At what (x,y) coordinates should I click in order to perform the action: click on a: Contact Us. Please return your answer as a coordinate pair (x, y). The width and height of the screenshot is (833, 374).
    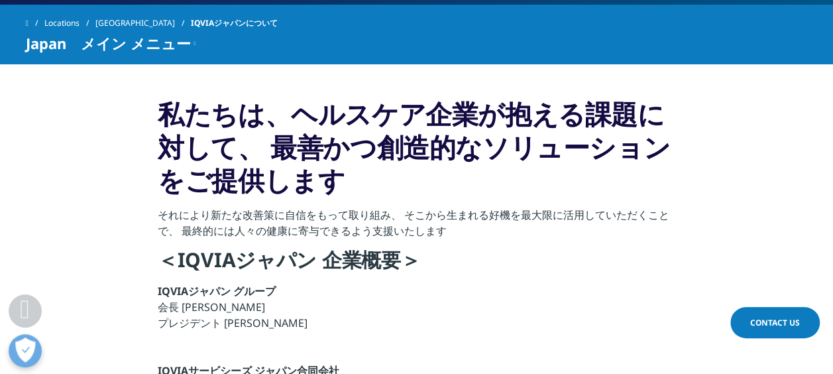
    Looking at the image, I should click on (775, 322).